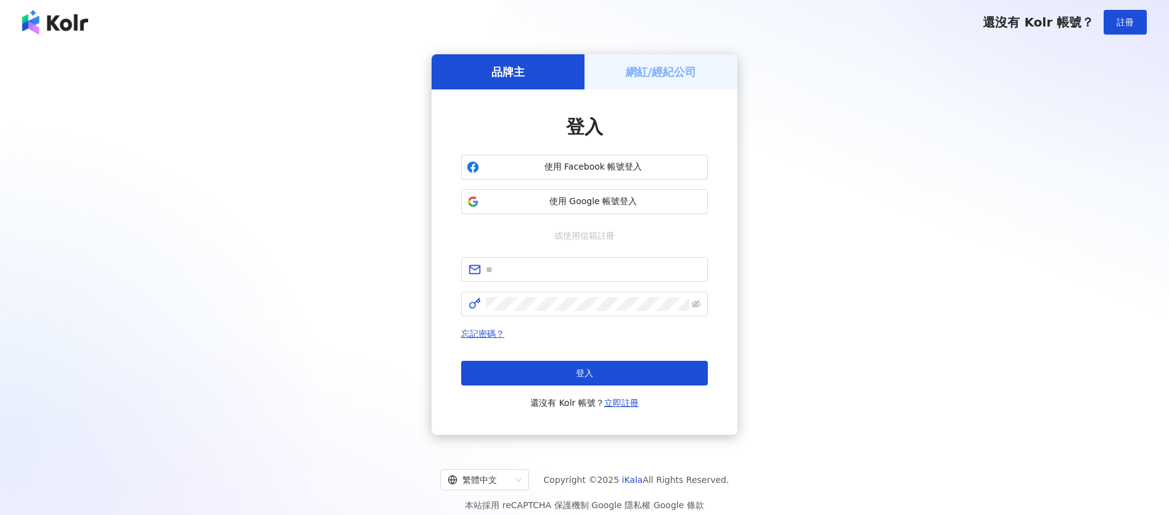 The image size is (1169, 515). I want to click on span: 本站採用 reCAPTCHA 保護機制, so click(584, 505).